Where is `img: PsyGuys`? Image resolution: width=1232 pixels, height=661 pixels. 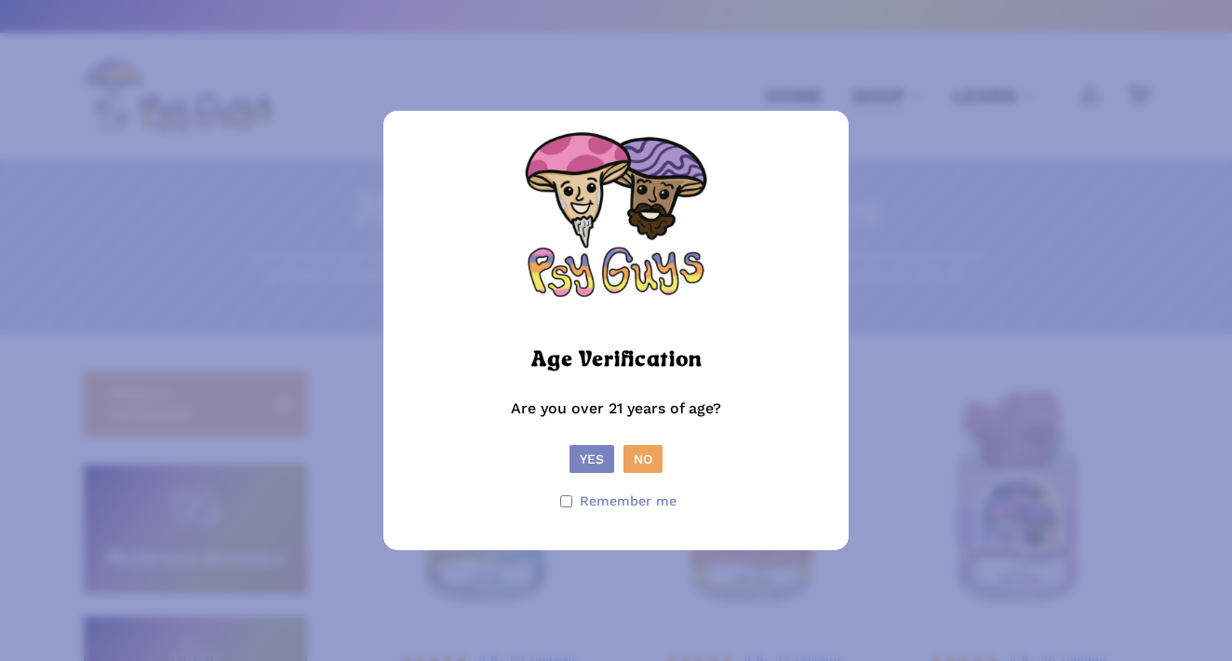
img: PsyGuys is located at coordinates (616, 222).